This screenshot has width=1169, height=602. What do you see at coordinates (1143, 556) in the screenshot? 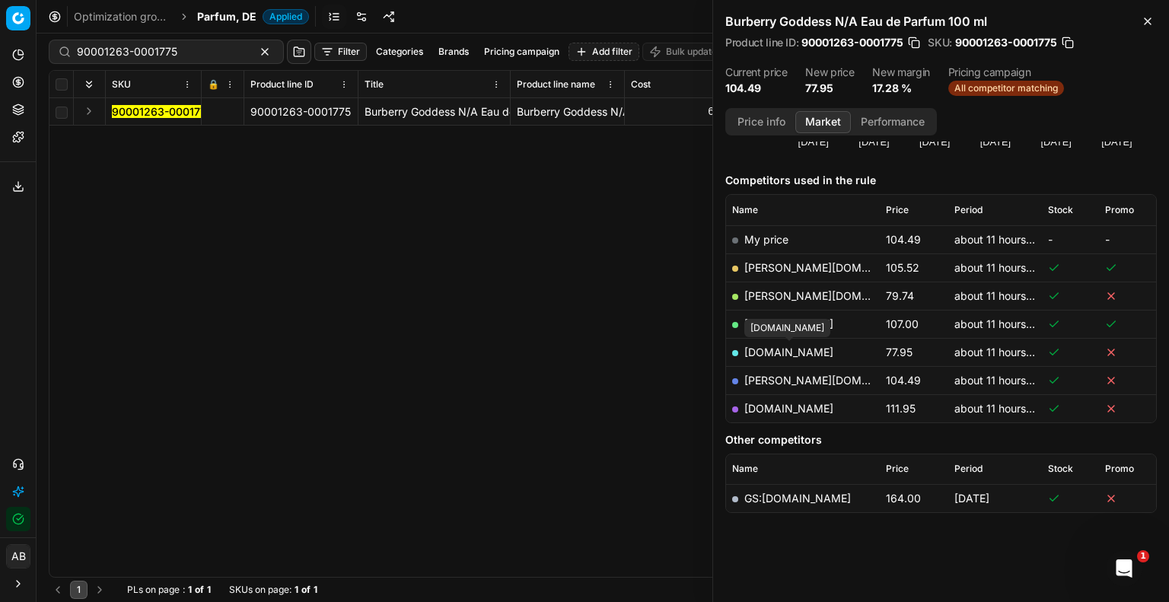
I see `span: 1` at bounding box center [1143, 556].